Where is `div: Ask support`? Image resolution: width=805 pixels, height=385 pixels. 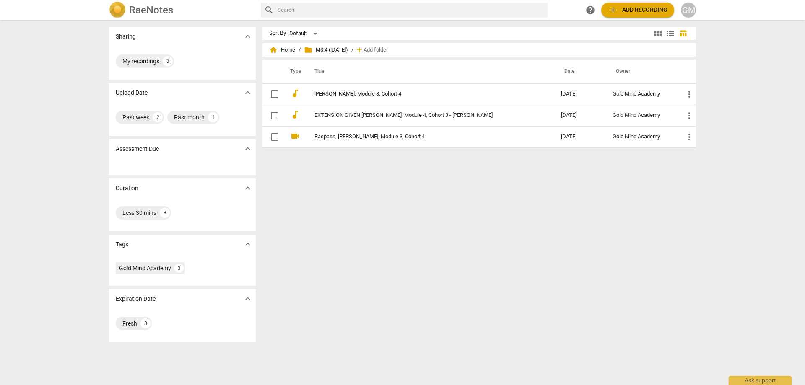
div: Ask support is located at coordinates (760, 381).